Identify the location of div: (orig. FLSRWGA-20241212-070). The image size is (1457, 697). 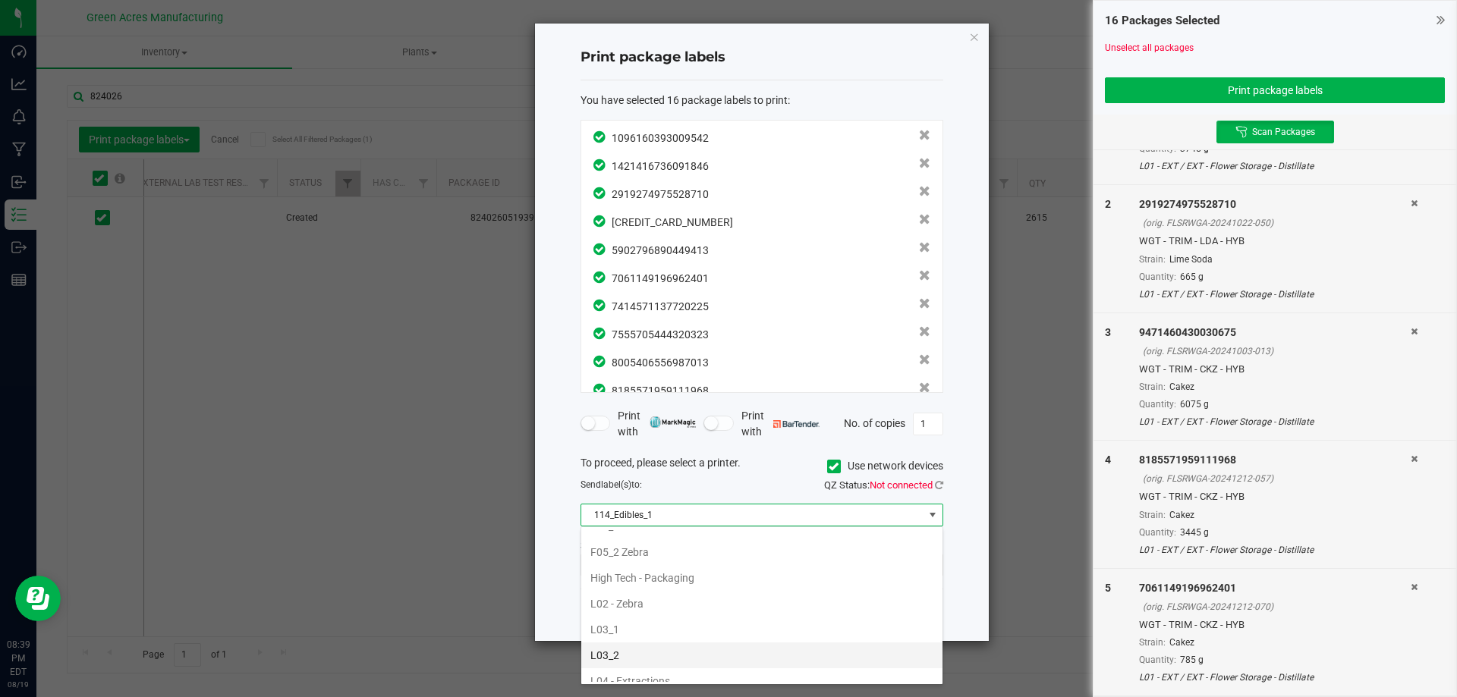
(1276, 607).